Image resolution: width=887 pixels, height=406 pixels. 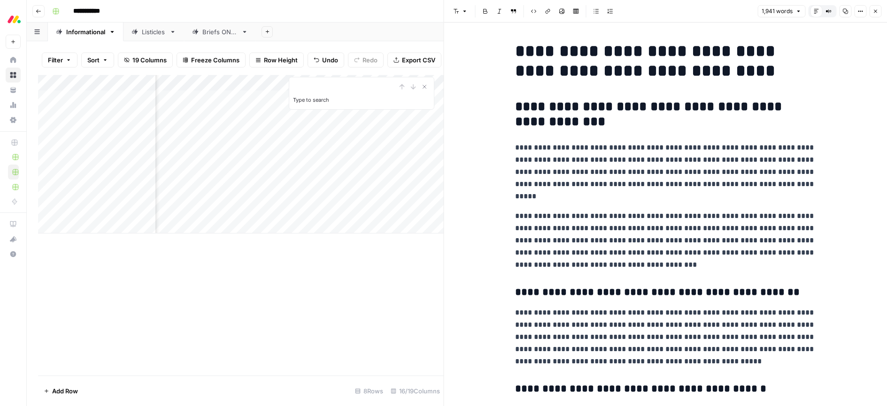 I want to click on a: Your Data, so click(x=13, y=90).